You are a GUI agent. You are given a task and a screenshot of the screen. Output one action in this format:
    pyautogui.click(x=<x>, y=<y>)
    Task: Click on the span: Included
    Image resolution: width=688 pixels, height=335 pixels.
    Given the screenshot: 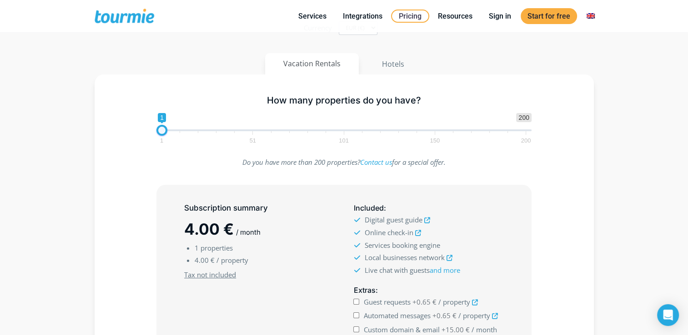 What is the action you would take?
    pyautogui.click(x=368, y=208)
    